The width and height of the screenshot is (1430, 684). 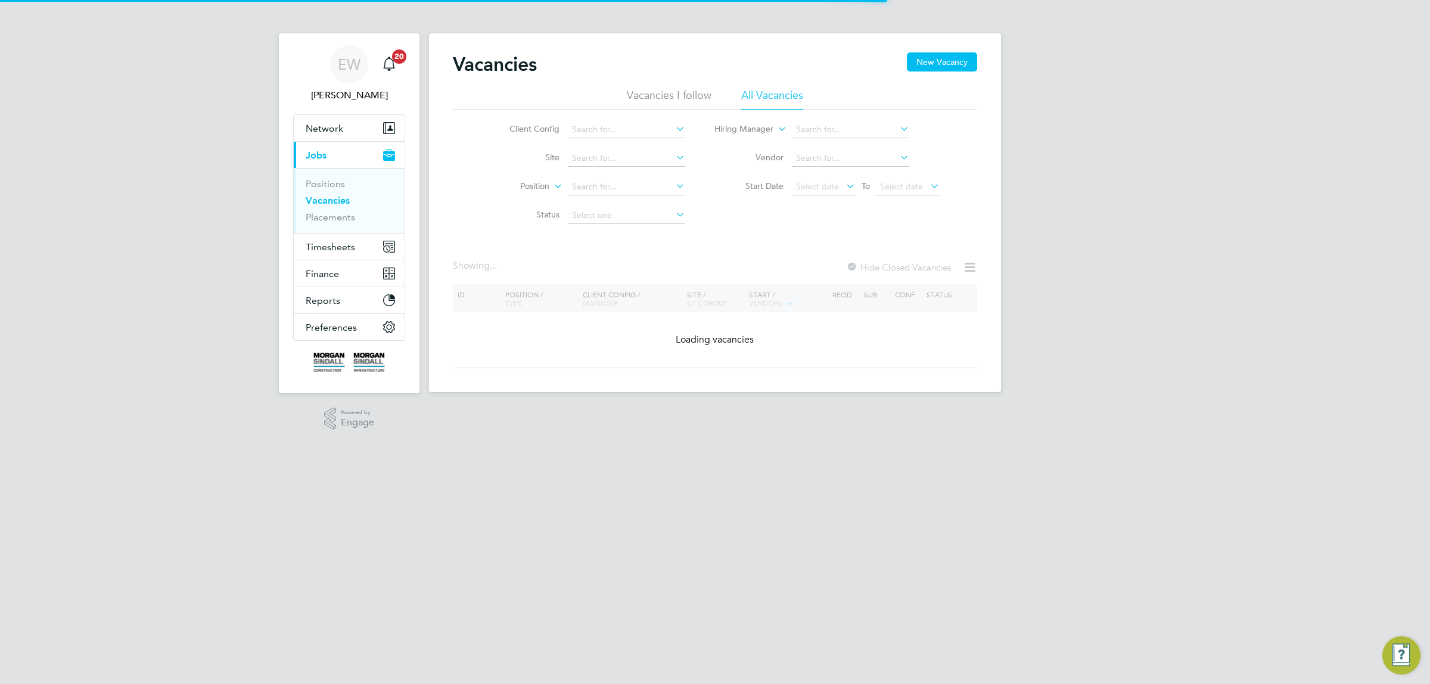 I want to click on label: Client Config, so click(x=525, y=129).